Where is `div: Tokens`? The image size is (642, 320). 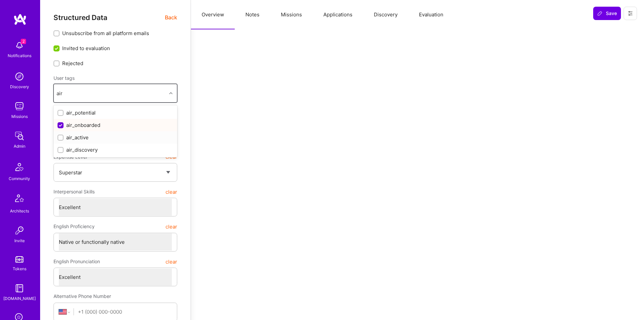
div: Tokens is located at coordinates (19, 269).